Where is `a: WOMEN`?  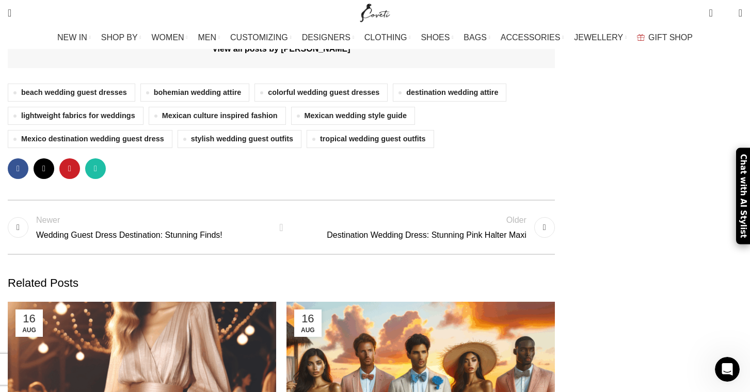 a: WOMEN is located at coordinates (170, 38).